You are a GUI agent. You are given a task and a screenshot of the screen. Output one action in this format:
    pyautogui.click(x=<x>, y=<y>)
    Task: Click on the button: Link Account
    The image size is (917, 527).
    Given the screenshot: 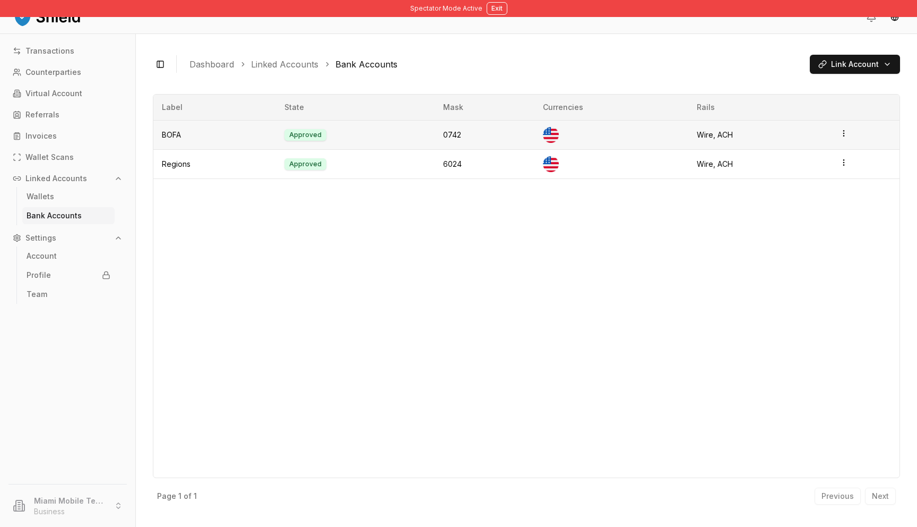 What is the action you would take?
    pyautogui.click(x=855, y=64)
    